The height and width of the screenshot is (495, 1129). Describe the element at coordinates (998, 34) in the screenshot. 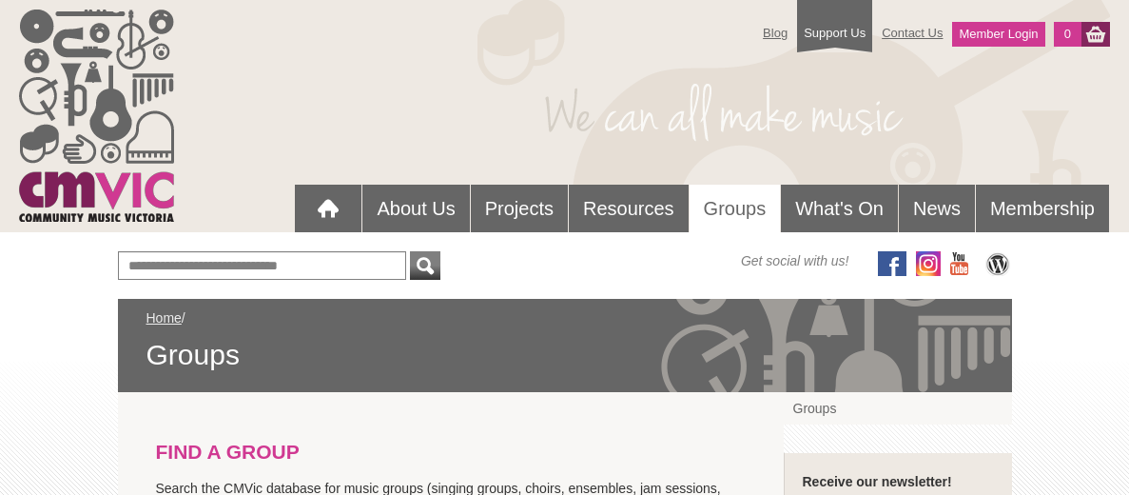

I see `a: Member Login` at that location.